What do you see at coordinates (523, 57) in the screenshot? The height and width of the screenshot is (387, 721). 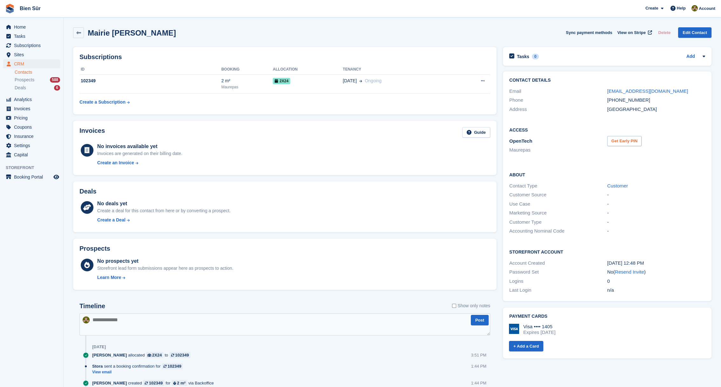 I see `h2: Tasks` at bounding box center [523, 57].